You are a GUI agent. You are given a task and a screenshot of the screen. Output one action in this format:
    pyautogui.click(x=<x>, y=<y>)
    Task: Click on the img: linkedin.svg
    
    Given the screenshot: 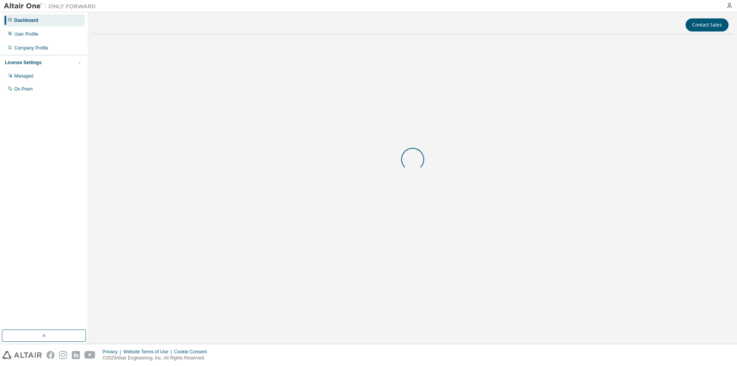 What is the action you would take?
    pyautogui.click(x=76, y=355)
    